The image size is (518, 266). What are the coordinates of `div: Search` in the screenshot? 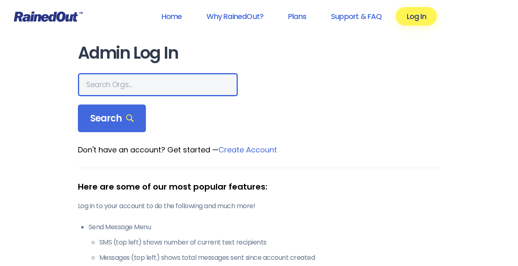 It's located at (112, 118).